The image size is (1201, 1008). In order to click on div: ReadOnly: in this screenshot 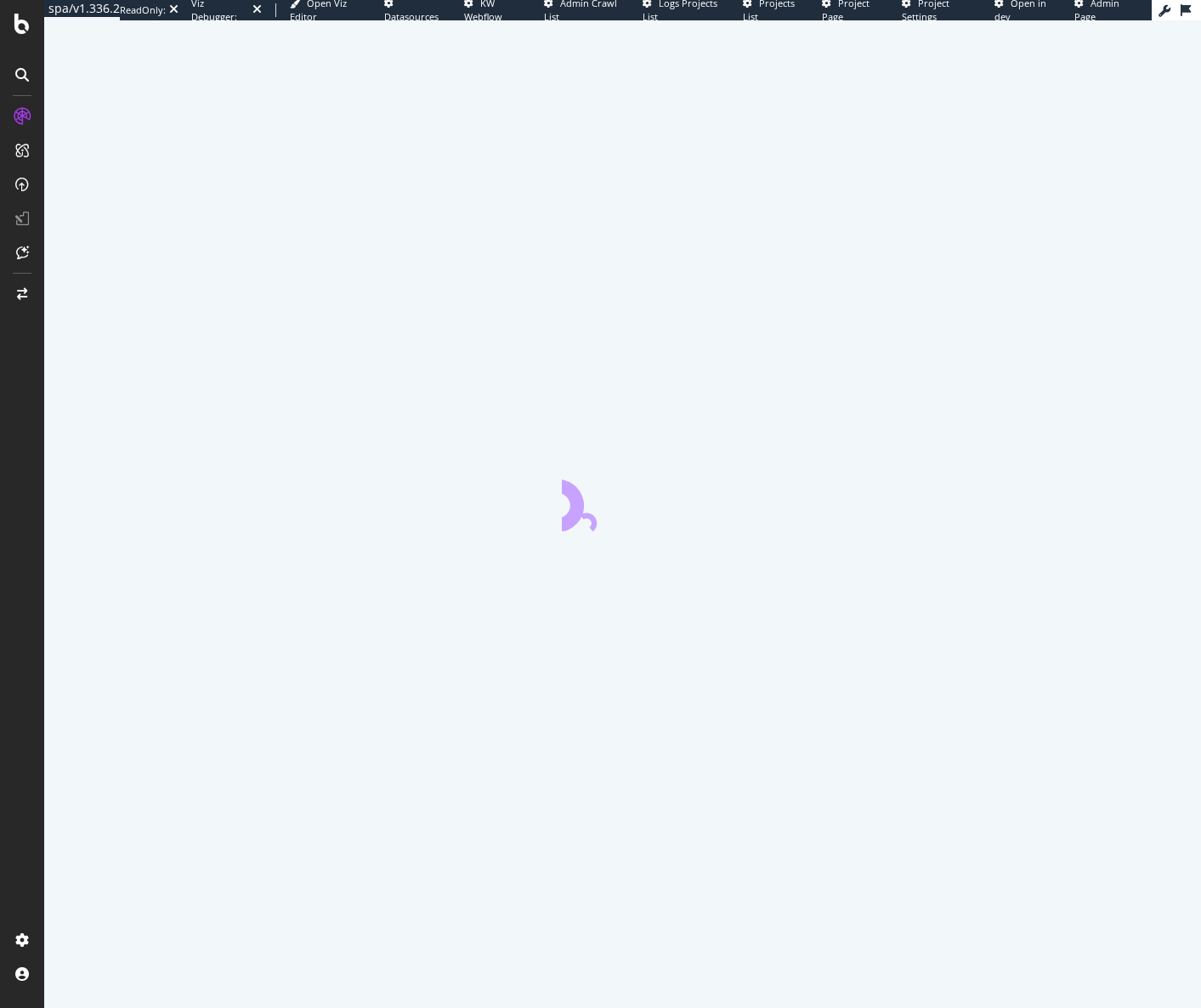, I will do `click(143, 11)`.